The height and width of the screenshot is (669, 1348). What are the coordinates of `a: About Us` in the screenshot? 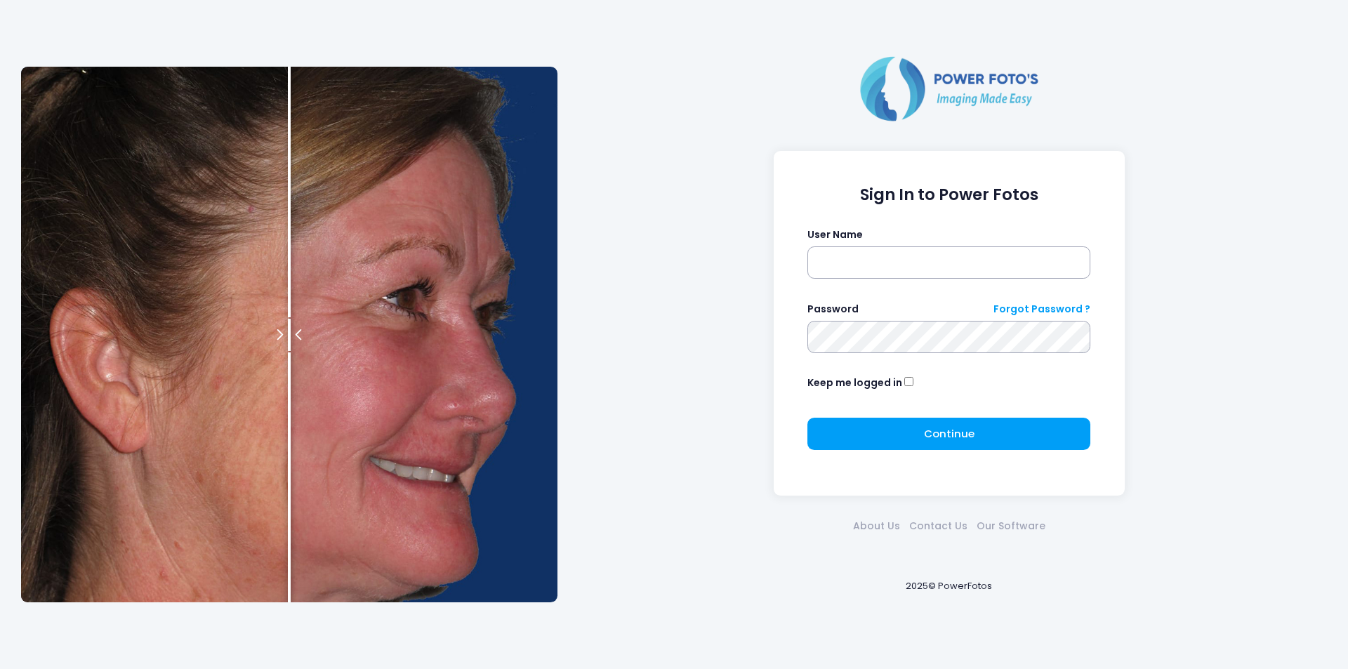 It's located at (876, 526).